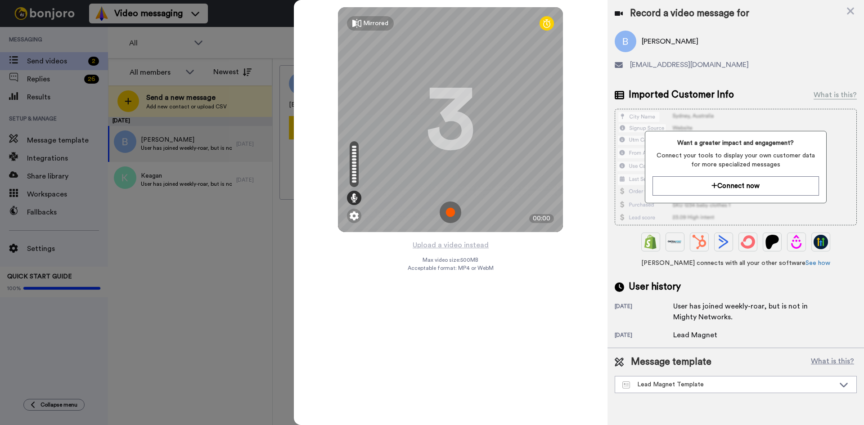 The height and width of the screenshot is (425, 864). Describe the element at coordinates (736, 186) in the screenshot. I see `a: Connect now` at that location.